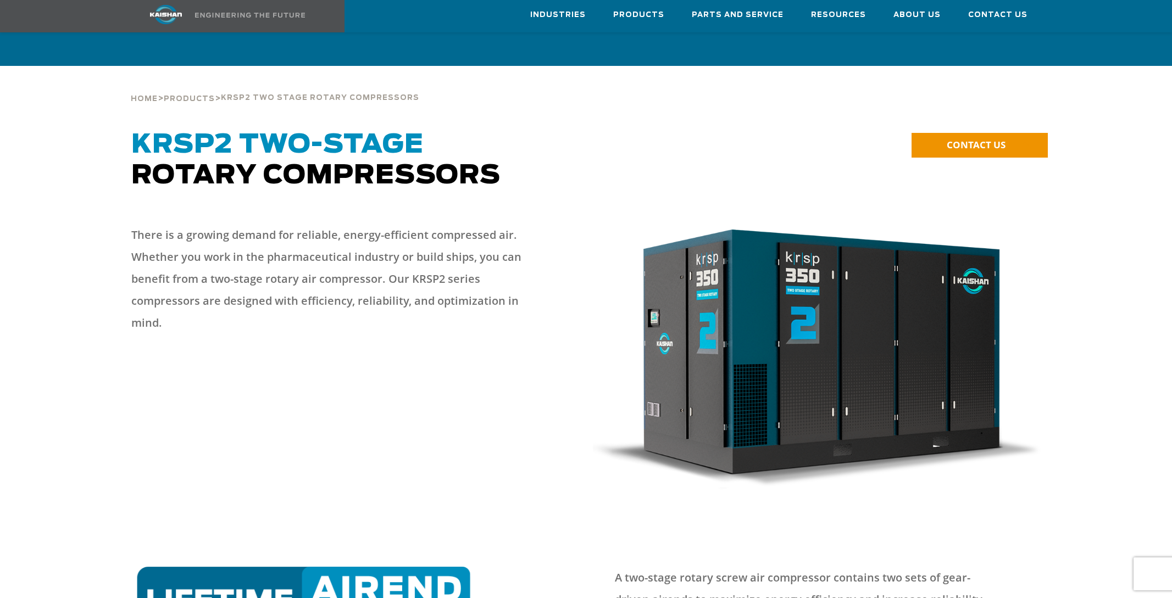 The image size is (1172, 598). I want to click on img: kaishan logo, so click(166, 14).